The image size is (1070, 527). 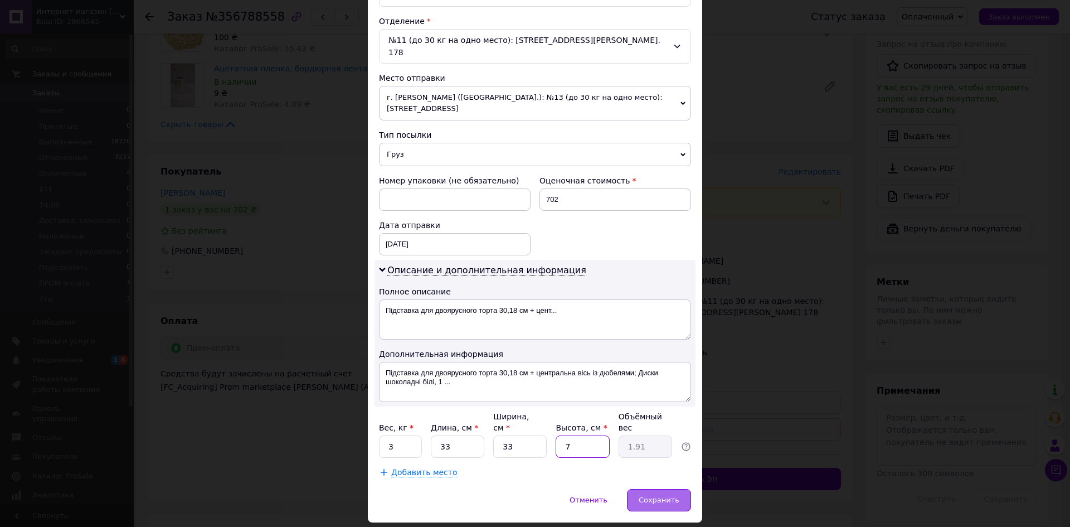 I want to click on textarea: Підставка для двоярусного торта 30,18 см + центральна вісь із дюбелями; Диски шоколадні білі, 1 ..., so click(x=535, y=382).